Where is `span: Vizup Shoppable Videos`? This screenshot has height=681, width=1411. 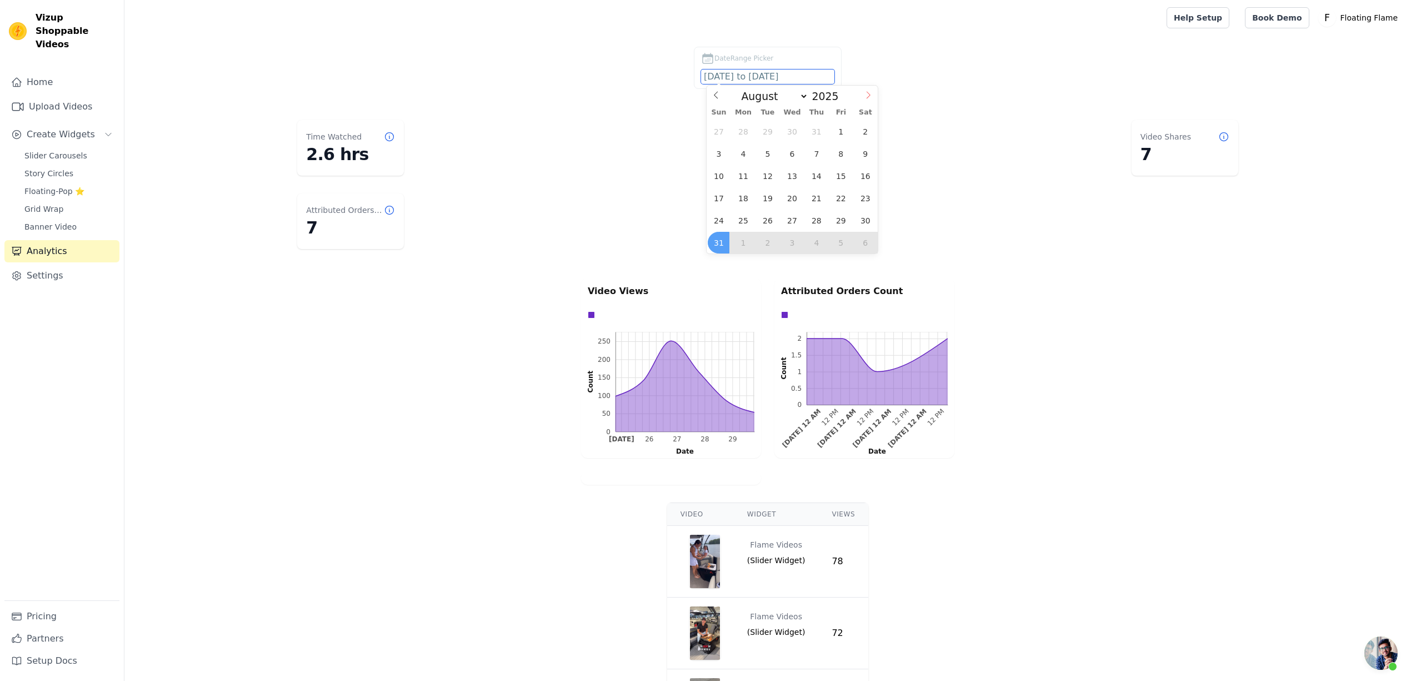 span: Vizup Shoppable Videos is located at coordinates (75, 31).